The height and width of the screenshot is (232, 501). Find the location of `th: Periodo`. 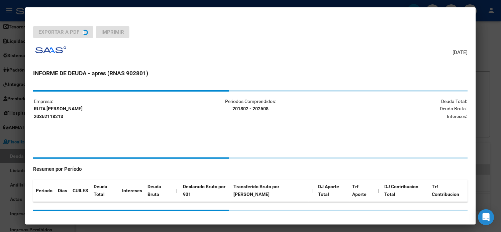

th: Periodo is located at coordinates (44, 190).